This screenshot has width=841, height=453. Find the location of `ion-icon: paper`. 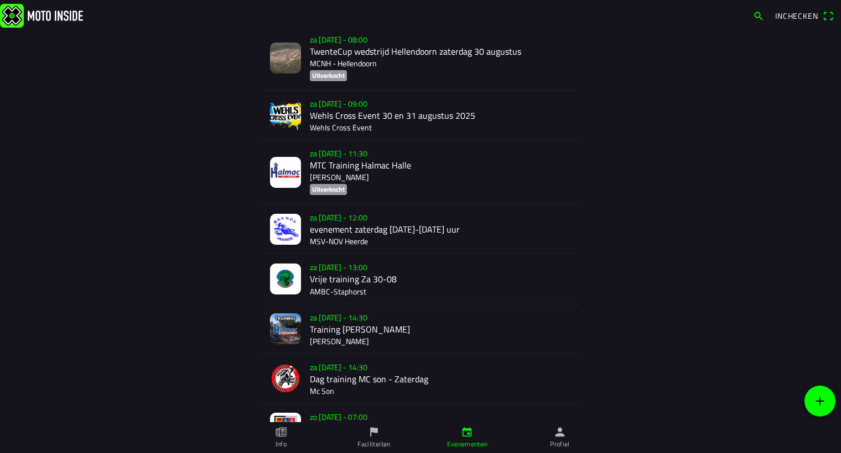

ion-icon: paper is located at coordinates (281, 432).